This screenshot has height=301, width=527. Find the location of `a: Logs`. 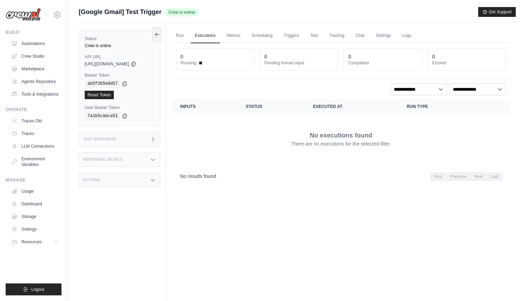

a: Logs is located at coordinates (407, 36).